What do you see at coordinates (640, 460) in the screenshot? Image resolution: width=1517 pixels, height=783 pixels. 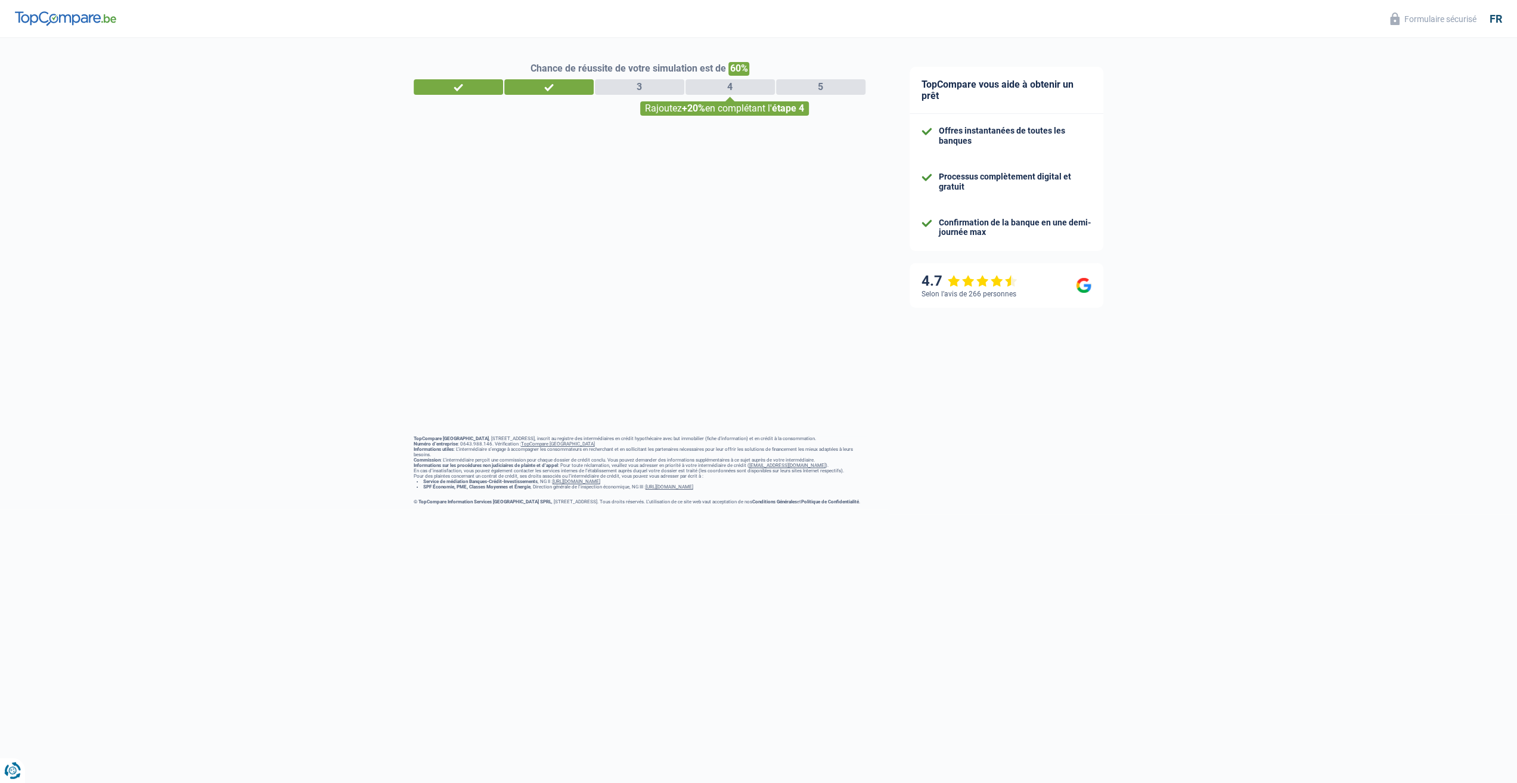 I see `p: : L’intermédiaire perçoit une commission pour chaque dossier de crédit conclu. Vous pouvez demand...` at bounding box center [640, 460].